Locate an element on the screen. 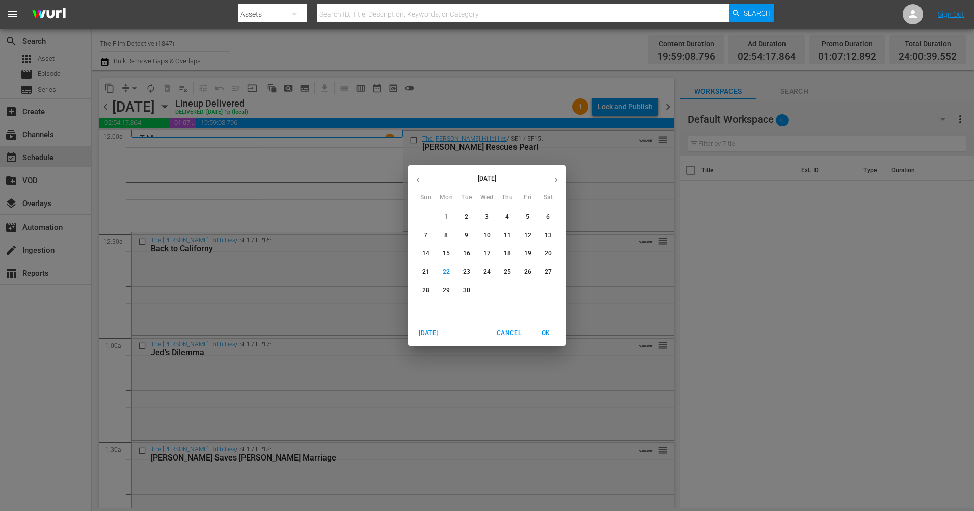 The width and height of the screenshot is (974, 511). button: 7 is located at coordinates (426, 235).